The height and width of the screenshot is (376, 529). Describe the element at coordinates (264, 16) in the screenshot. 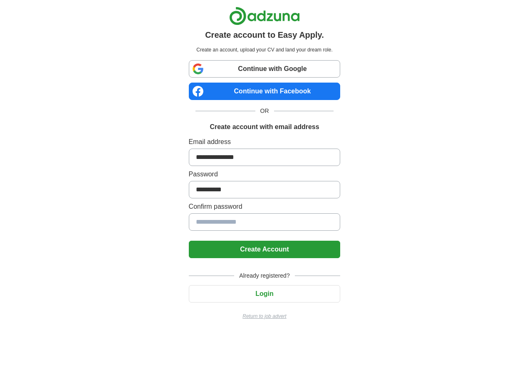

I see `img: Adzuna logo` at that location.